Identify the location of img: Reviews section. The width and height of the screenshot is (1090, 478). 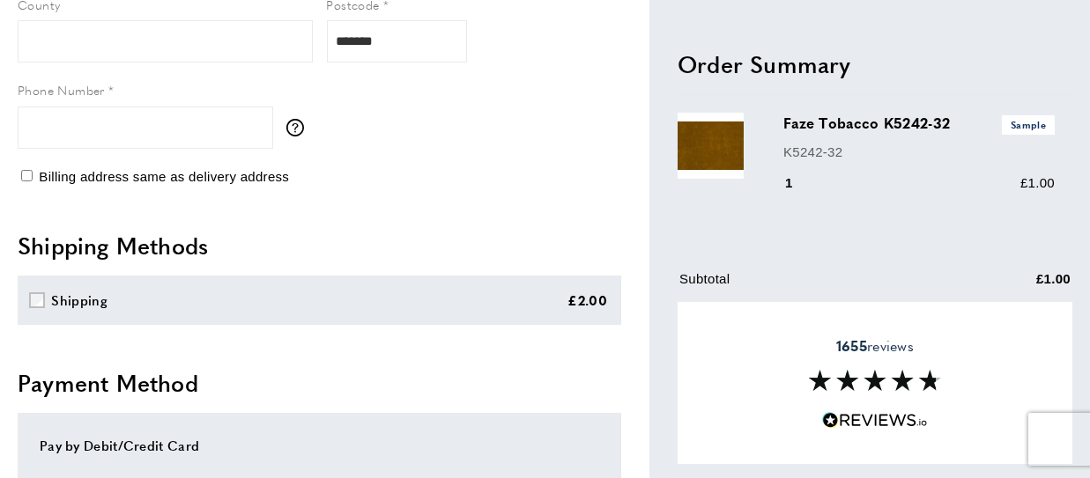
(875, 381).